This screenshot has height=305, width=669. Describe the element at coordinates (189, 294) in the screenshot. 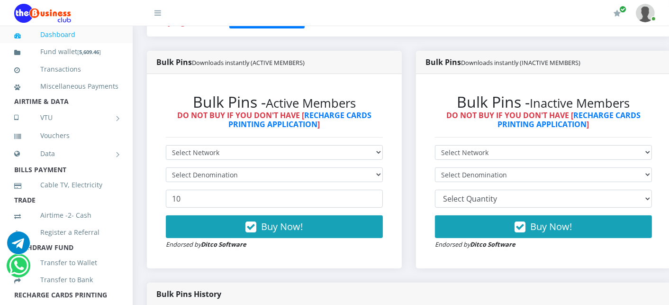

I see `strong: Bulk Pins History` at that location.